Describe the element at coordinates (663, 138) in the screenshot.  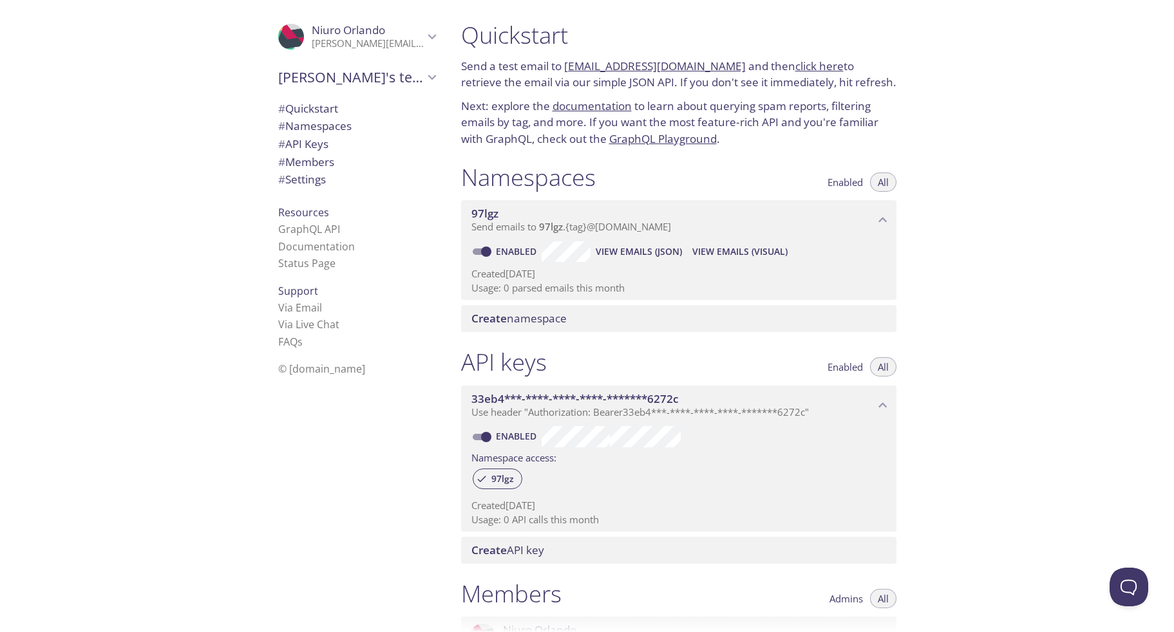
I see `a: GraphQL Playground` at that location.